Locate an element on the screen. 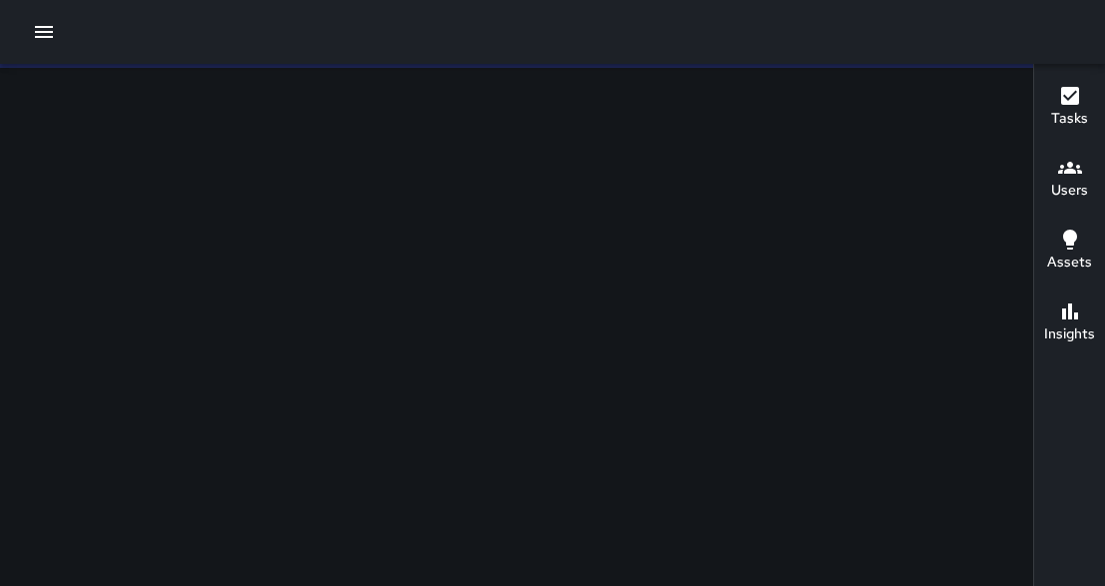  h6: Insights is located at coordinates (1069, 334).